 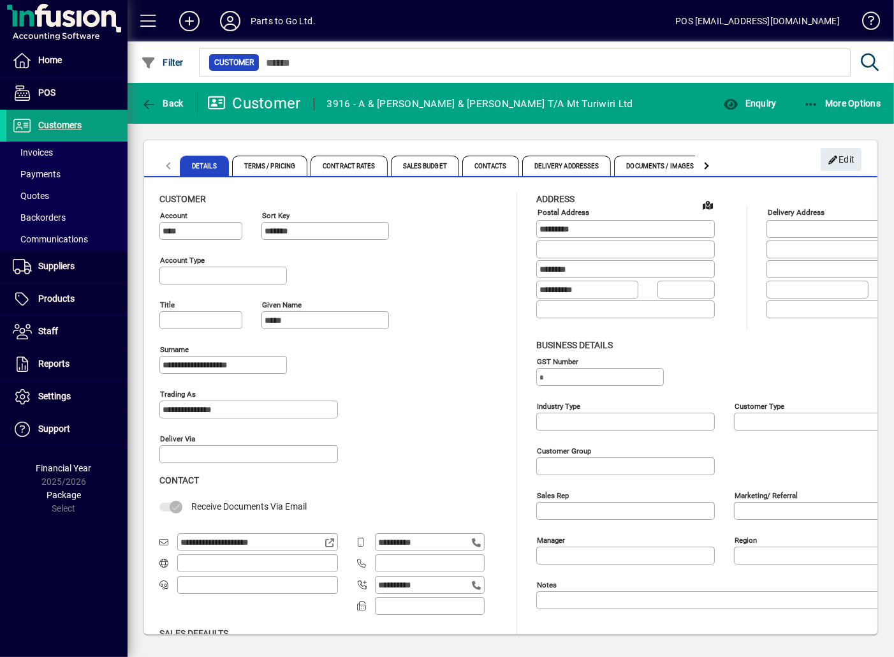 I want to click on span: Package, so click(x=64, y=495).